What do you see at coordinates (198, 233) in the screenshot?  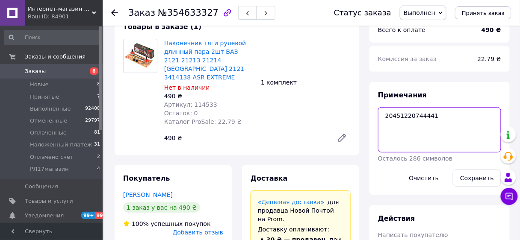 I see `span: Добавить отзыв` at bounding box center [198, 233].